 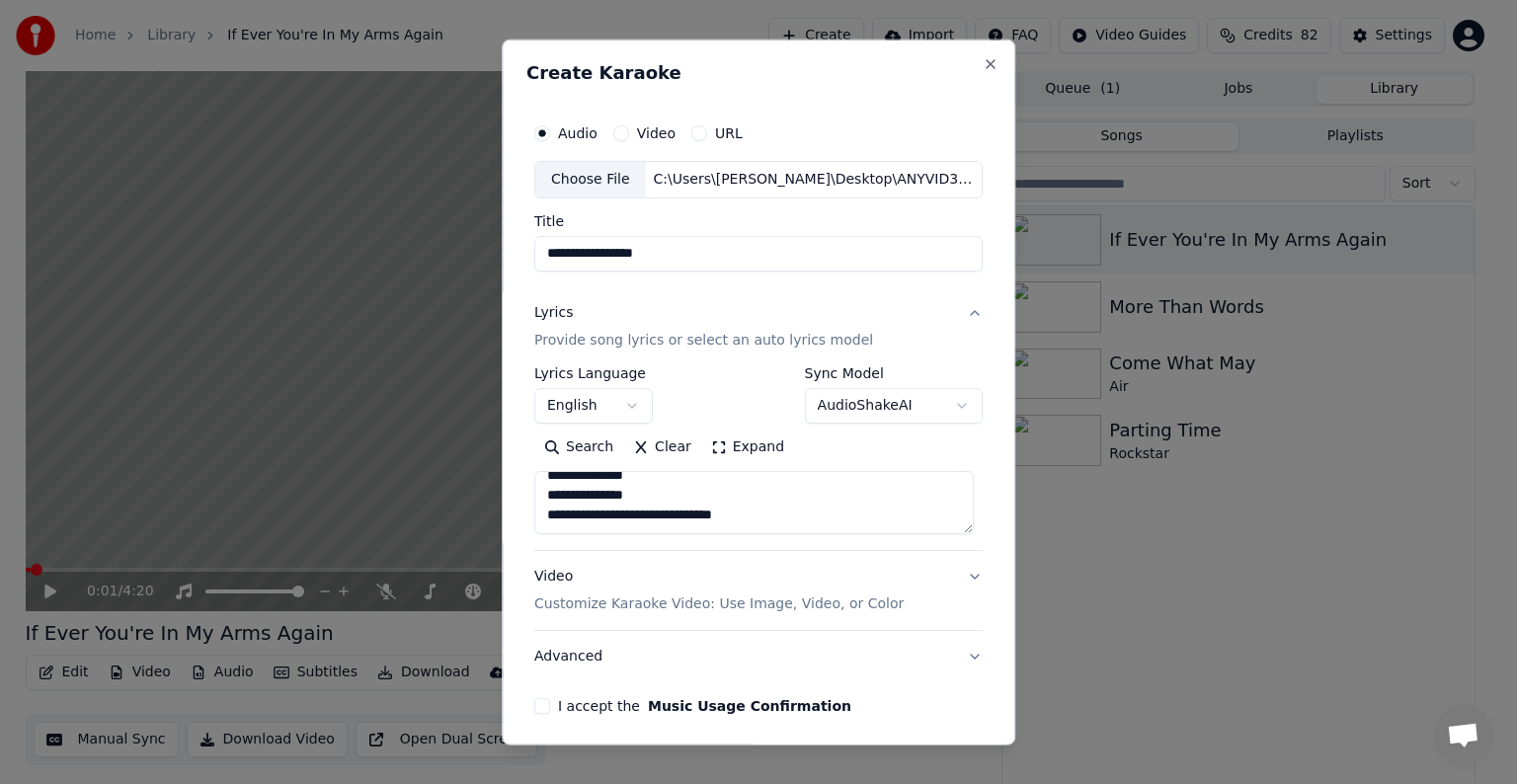 What do you see at coordinates (662, 448) in the screenshot?
I see `button: Clear` at bounding box center [662, 448].